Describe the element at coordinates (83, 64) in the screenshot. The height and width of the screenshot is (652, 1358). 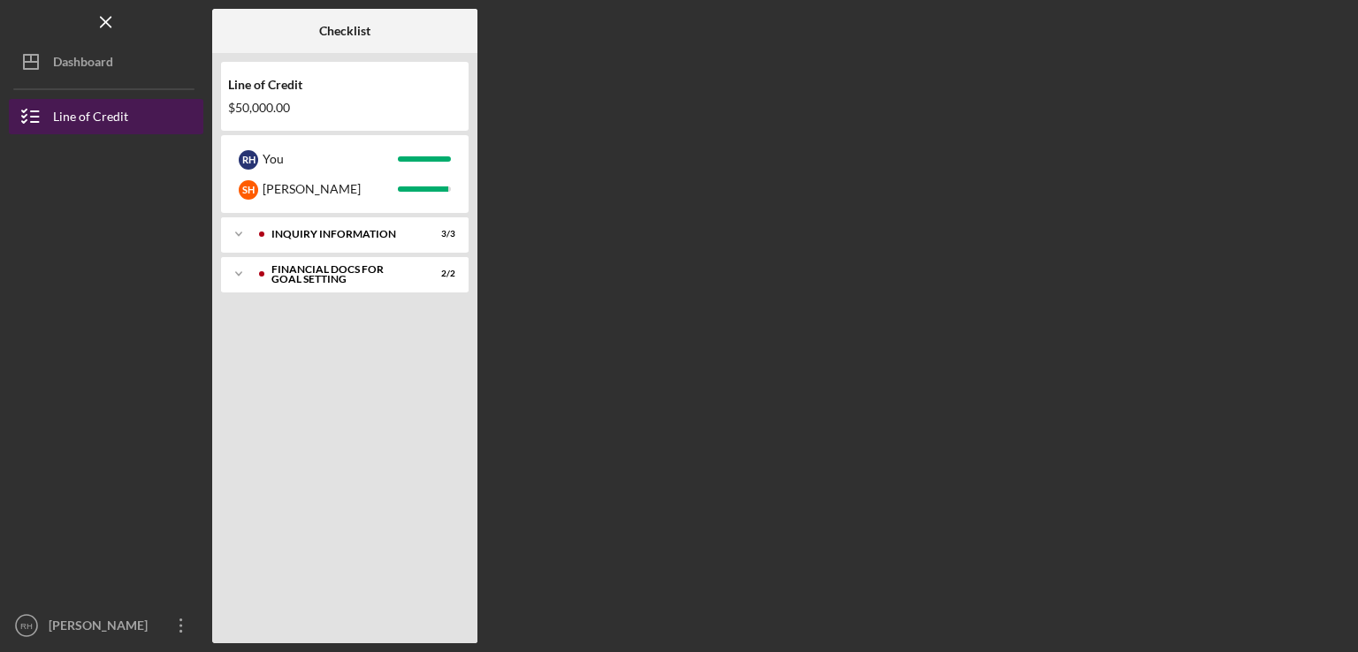
I see `div: Dashboard` at that location.